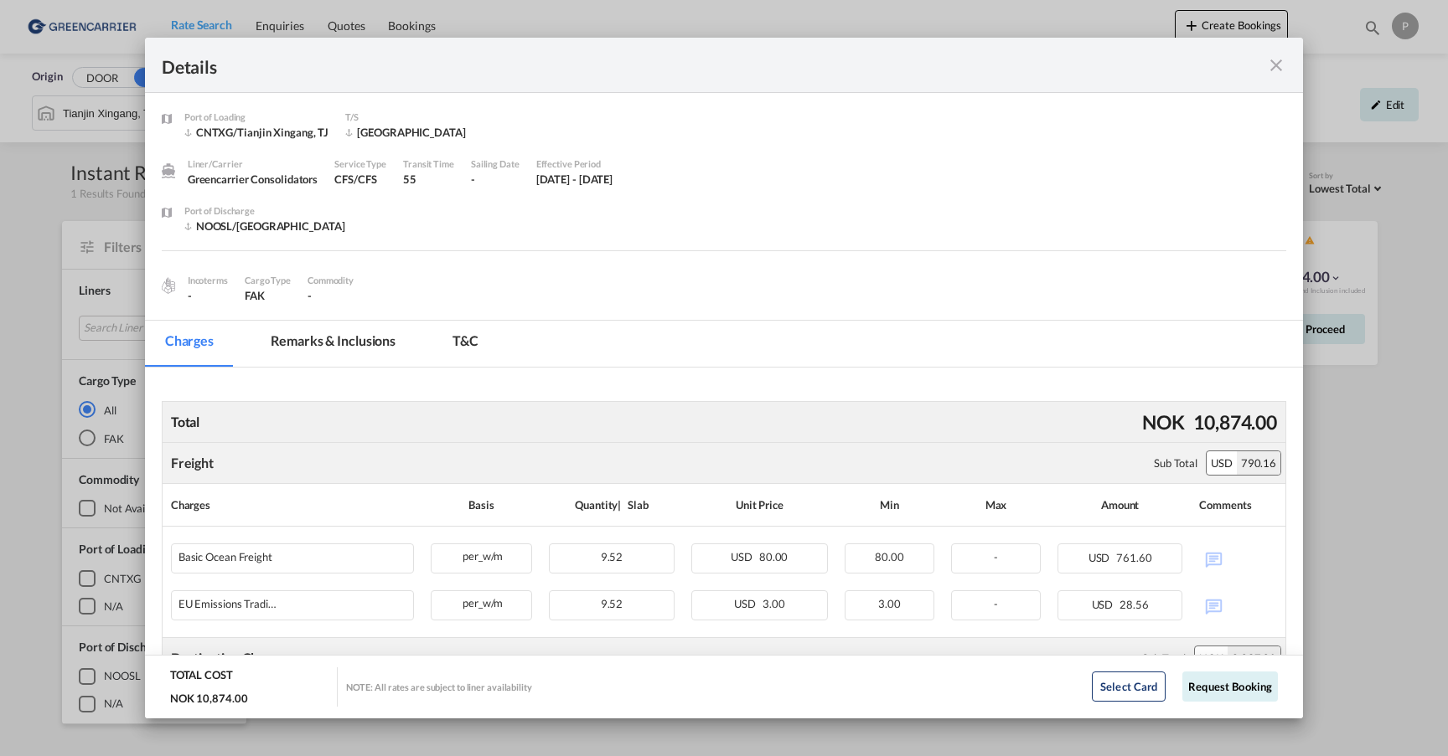 This screenshot has width=1448, height=756. Describe the element at coordinates (267, 296) in the screenshot. I see `div: FAK` at that location.